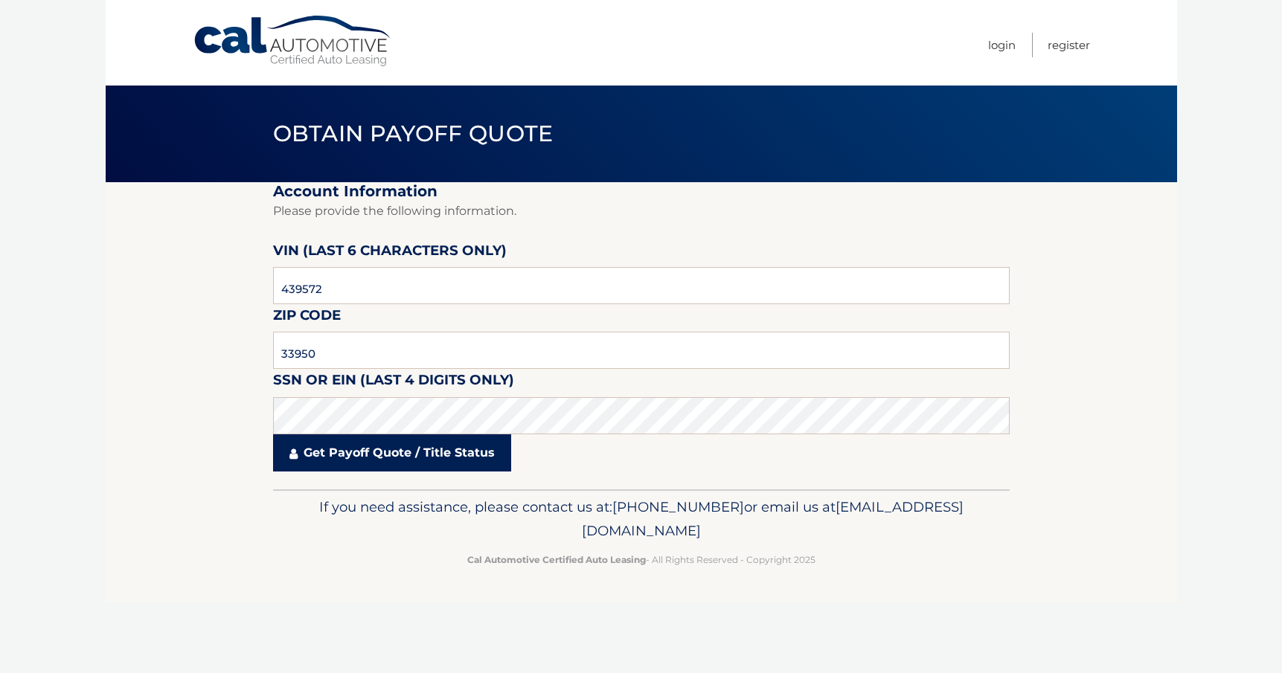  Describe the element at coordinates (1002, 45) in the screenshot. I see `a: Login` at that location.